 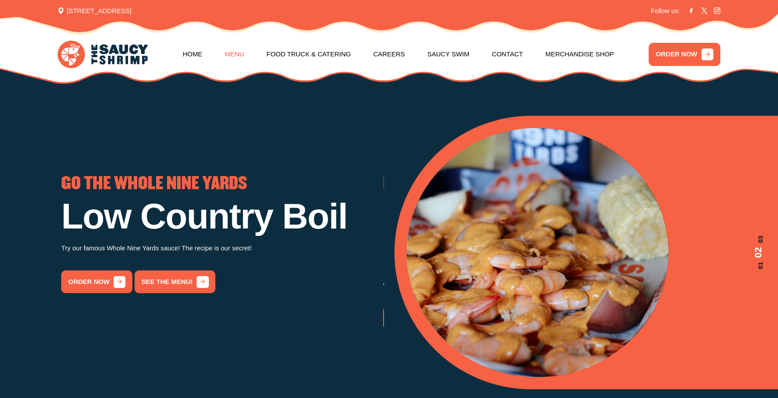 What do you see at coordinates (448, 54) in the screenshot?
I see `a: Saucy Swim` at bounding box center [448, 54].